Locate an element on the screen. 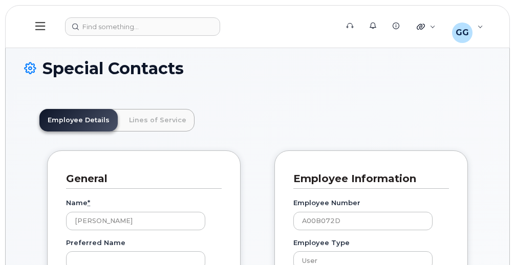 This screenshot has height=265, width=515. h3: Employee Information is located at coordinates (367, 179).